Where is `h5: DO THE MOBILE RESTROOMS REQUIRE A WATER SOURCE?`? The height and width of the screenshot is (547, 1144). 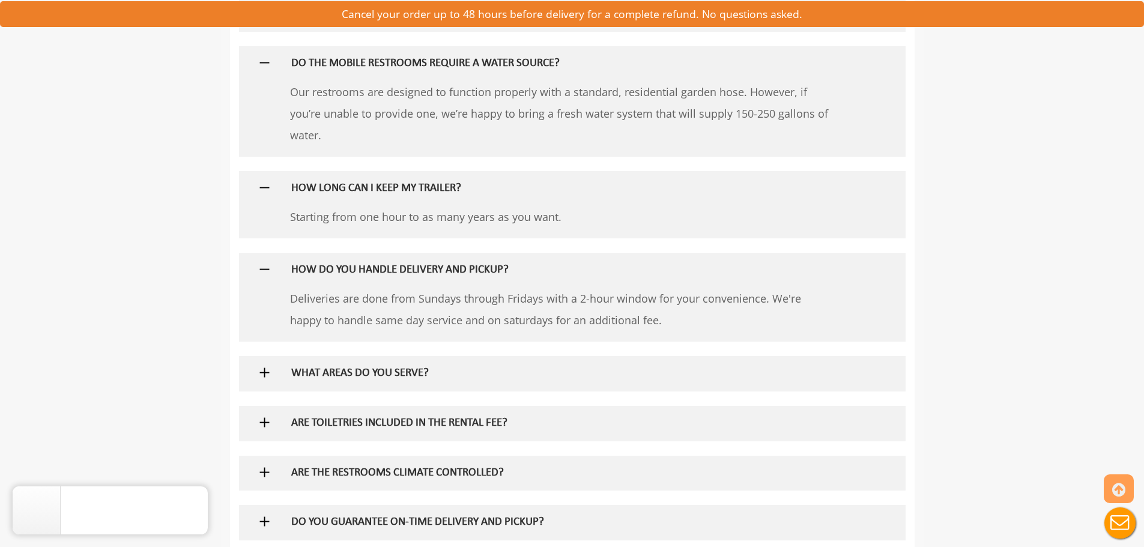 h5: DO THE MOBILE RESTROOMS REQUIRE A WATER SOURCE? is located at coordinates (552, 64).